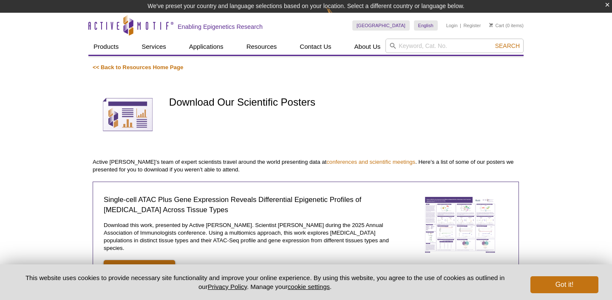  I want to click on a: Resources, so click(262, 47).